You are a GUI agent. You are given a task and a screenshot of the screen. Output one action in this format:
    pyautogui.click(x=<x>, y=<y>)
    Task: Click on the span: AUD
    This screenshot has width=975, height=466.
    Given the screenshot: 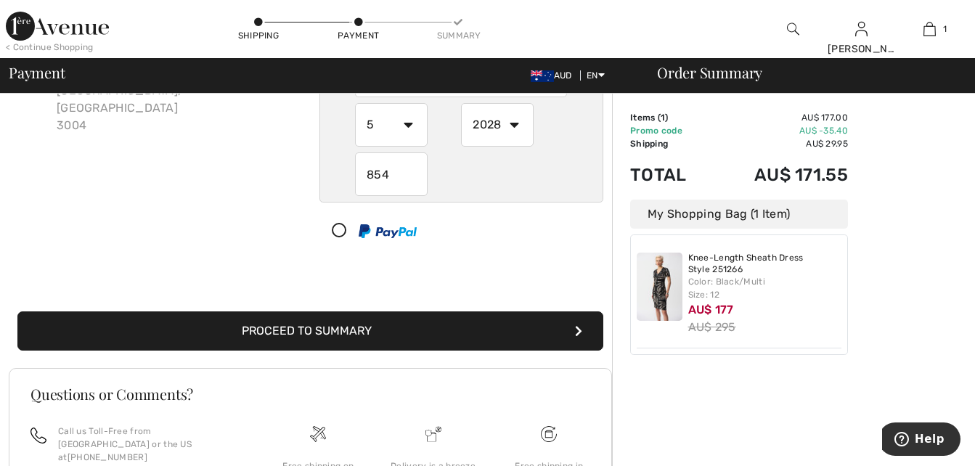 What is the action you would take?
    pyautogui.click(x=554, y=76)
    